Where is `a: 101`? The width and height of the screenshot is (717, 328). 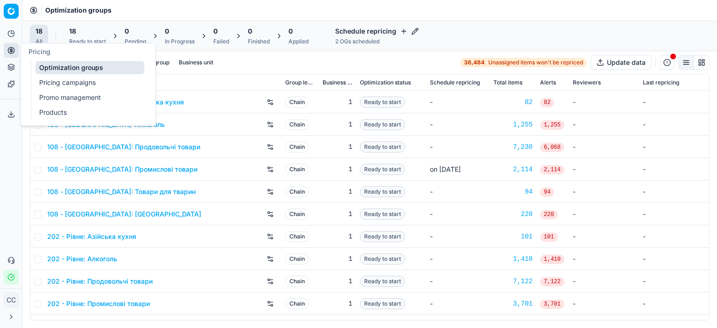 a: 101 is located at coordinates (513, 237).